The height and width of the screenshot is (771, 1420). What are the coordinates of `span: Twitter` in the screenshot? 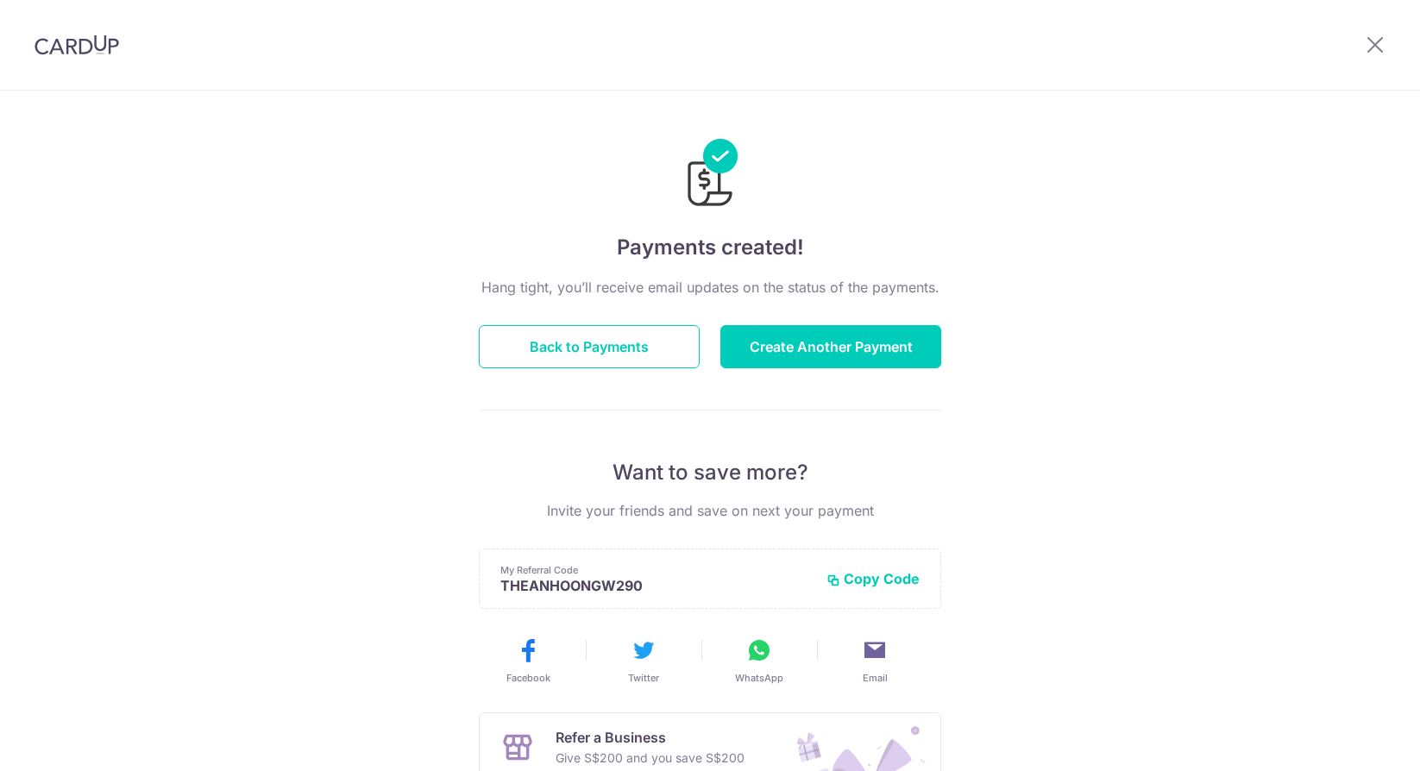 It's located at (643, 678).